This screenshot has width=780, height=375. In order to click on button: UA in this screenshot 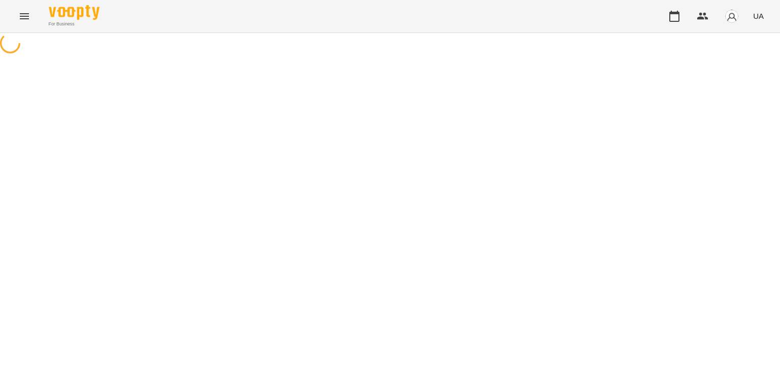, I will do `click(758, 16)`.